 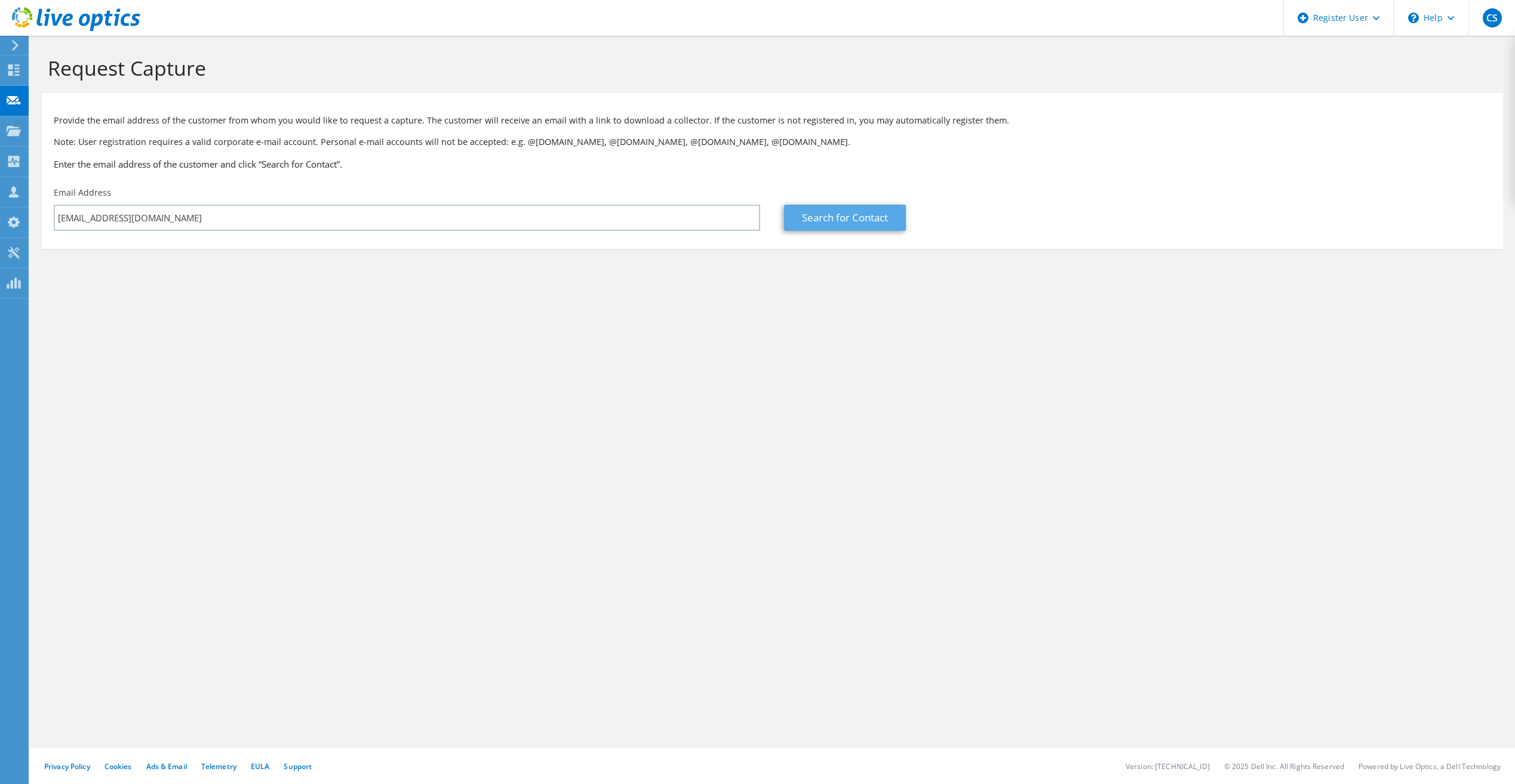 I want to click on a: Telemetry, so click(x=218, y=766).